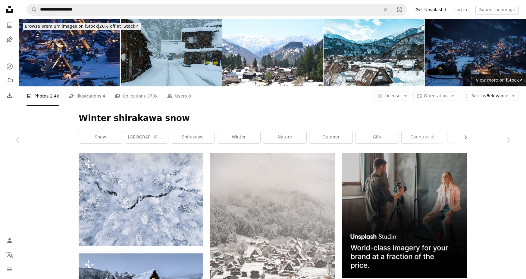  Describe the element at coordinates (62, 26) in the screenshot. I see `span: Browse premium images on iStock |` at that location.